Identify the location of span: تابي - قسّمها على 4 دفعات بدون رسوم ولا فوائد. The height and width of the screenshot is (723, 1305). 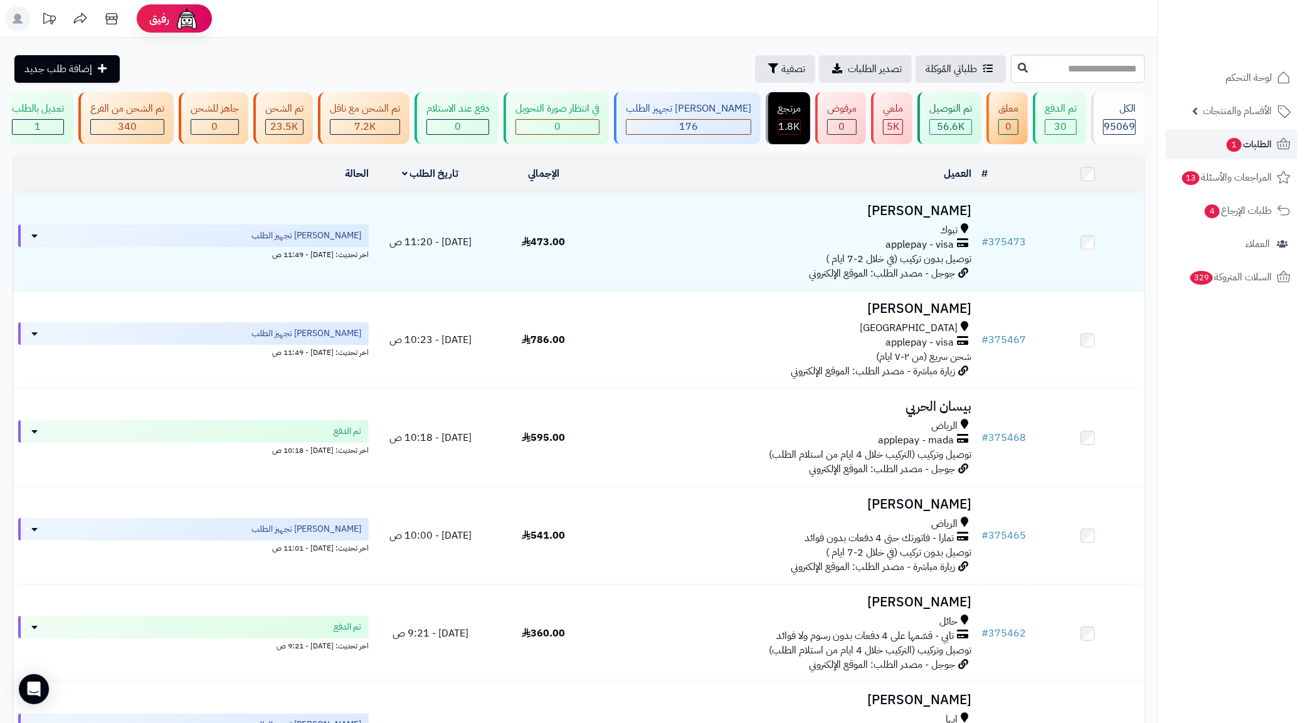
(866, 636).